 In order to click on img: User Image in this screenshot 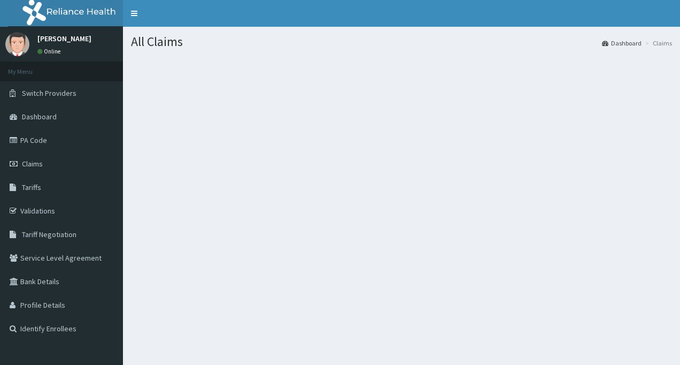, I will do `click(17, 44)`.